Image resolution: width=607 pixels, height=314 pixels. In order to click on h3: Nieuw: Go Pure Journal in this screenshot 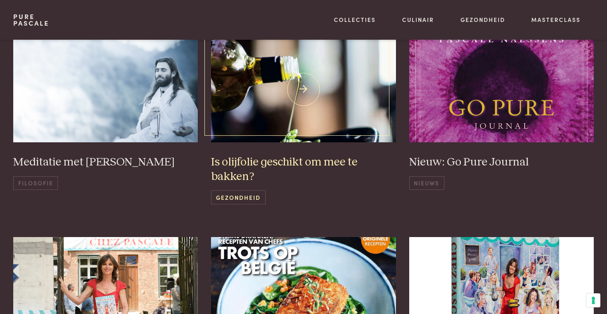, I will do `click(501, 162)`.